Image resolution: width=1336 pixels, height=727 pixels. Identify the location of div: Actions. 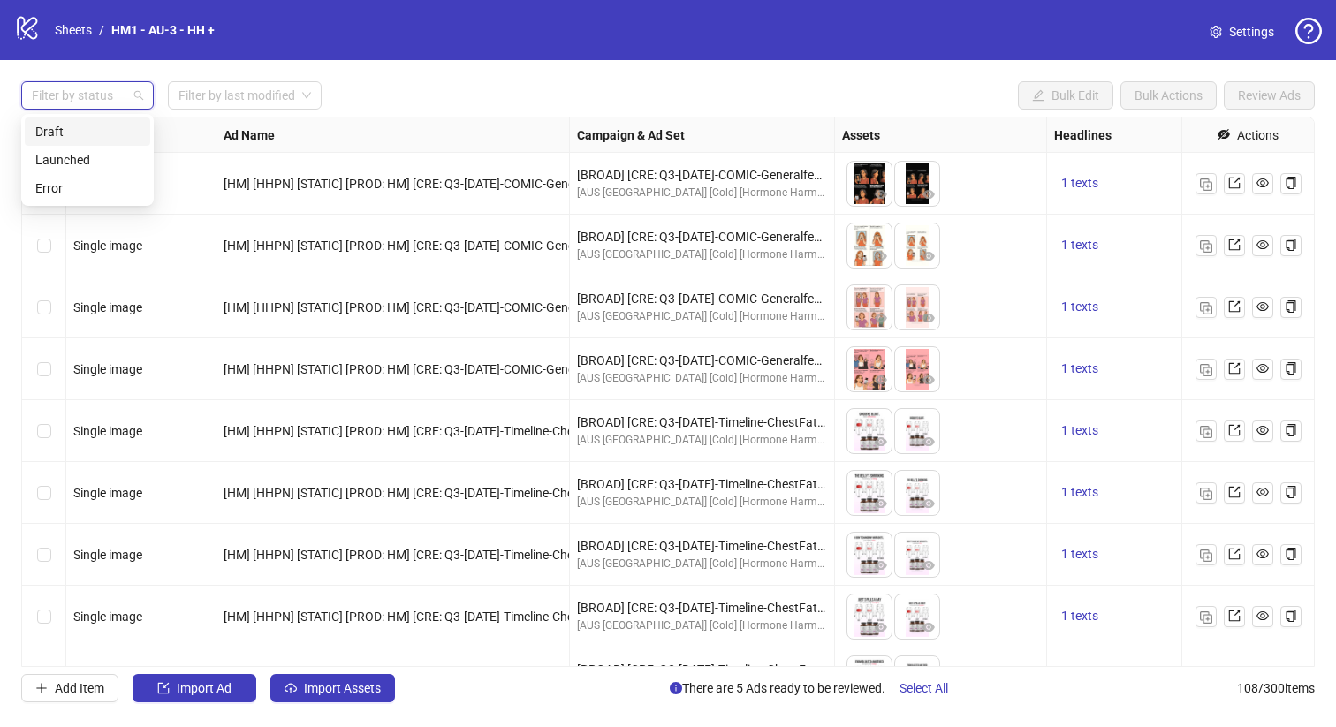
(1258, 135).